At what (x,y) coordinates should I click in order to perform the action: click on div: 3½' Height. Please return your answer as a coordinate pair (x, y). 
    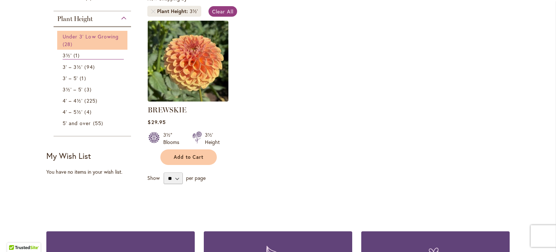
    Looking at the image, I should click on (212, 138).